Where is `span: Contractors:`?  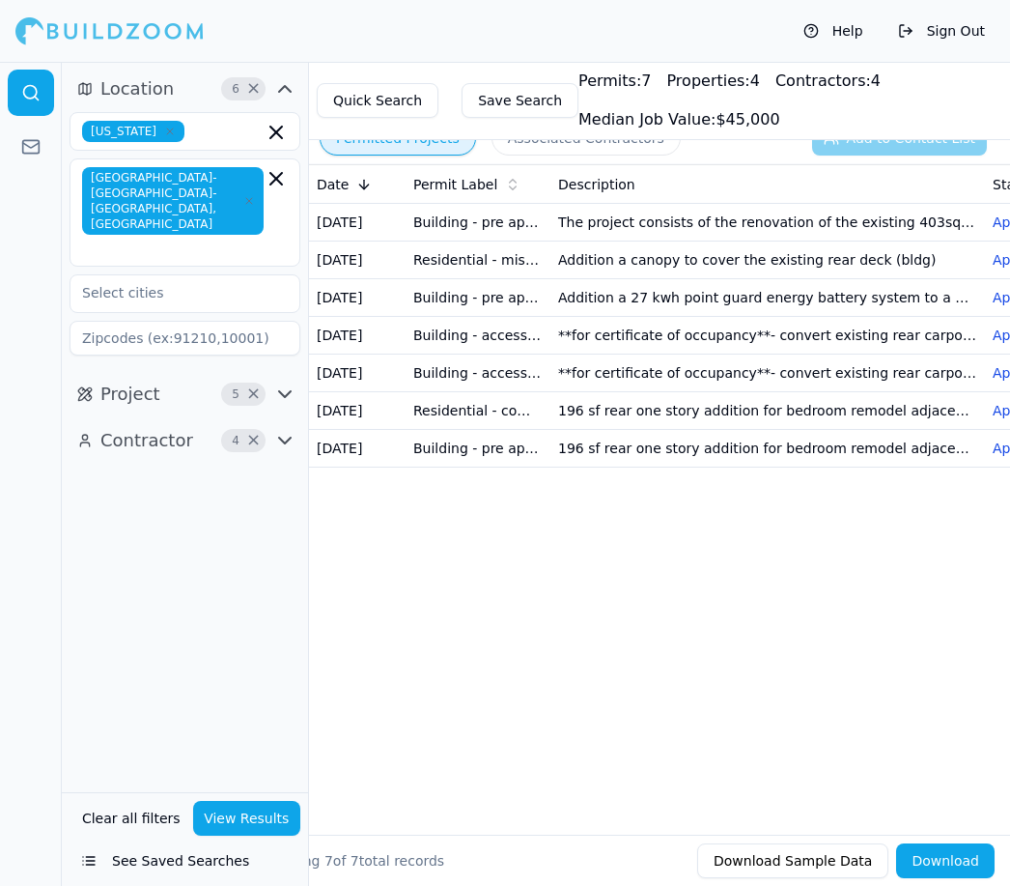
span: Contractors: is located at coordinates (823, 80).